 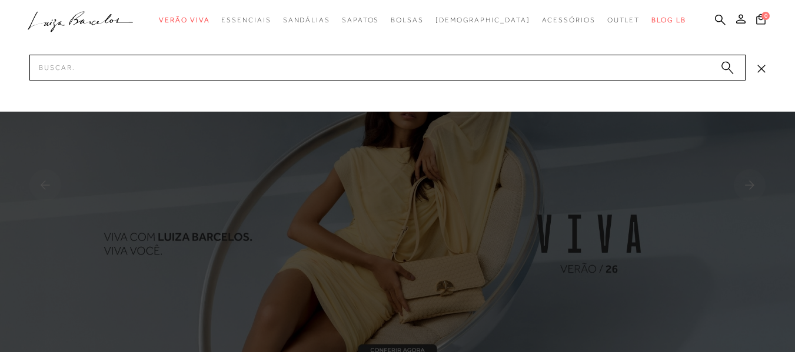 I want to click on span: 0, so click(x=765, y=16).